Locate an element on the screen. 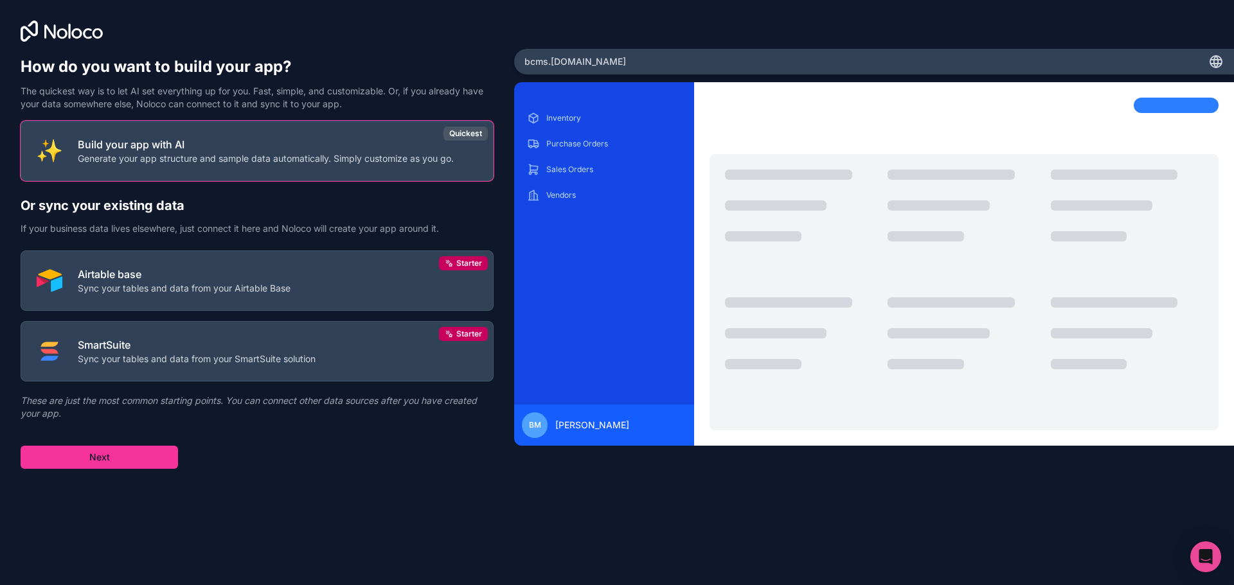  p: Generate your app structure and sample data automatically. Simply customize as you go. is located at coordinates (265, 159).